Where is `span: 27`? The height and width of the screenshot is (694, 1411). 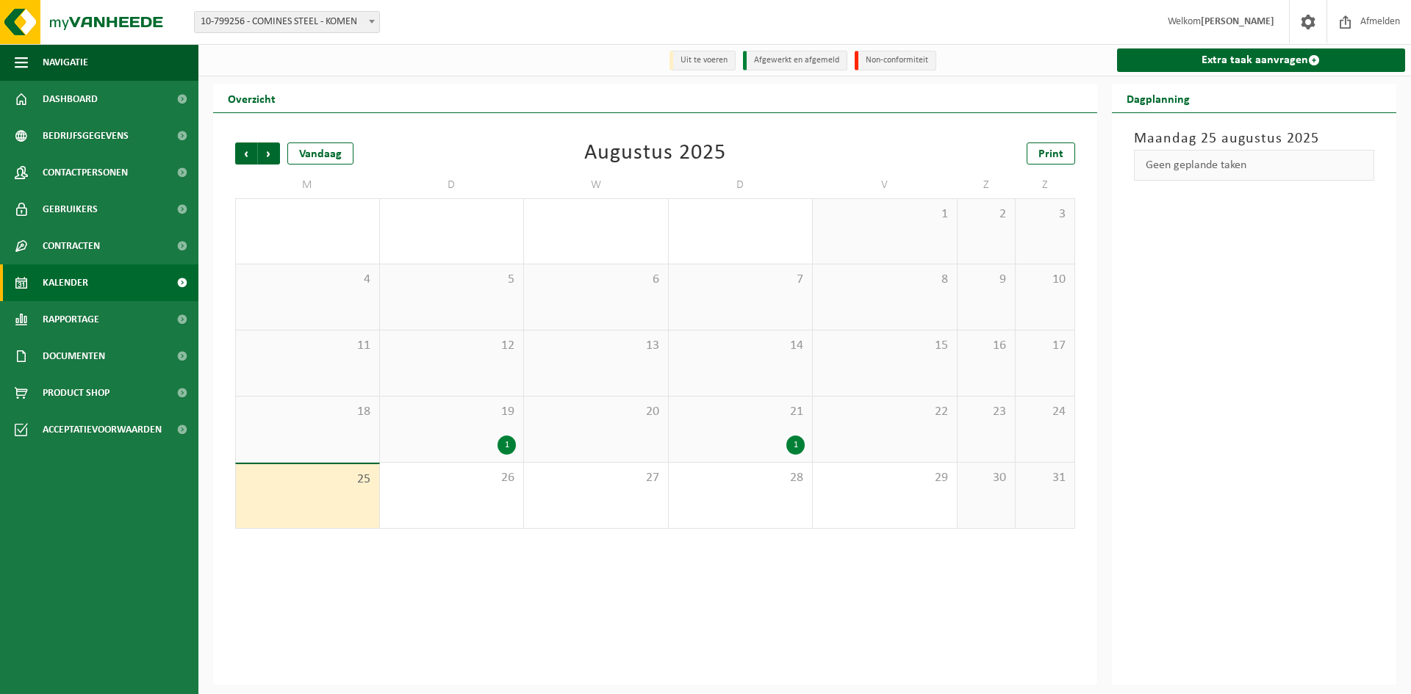
span: 27 is located at coordinates (596, 478).